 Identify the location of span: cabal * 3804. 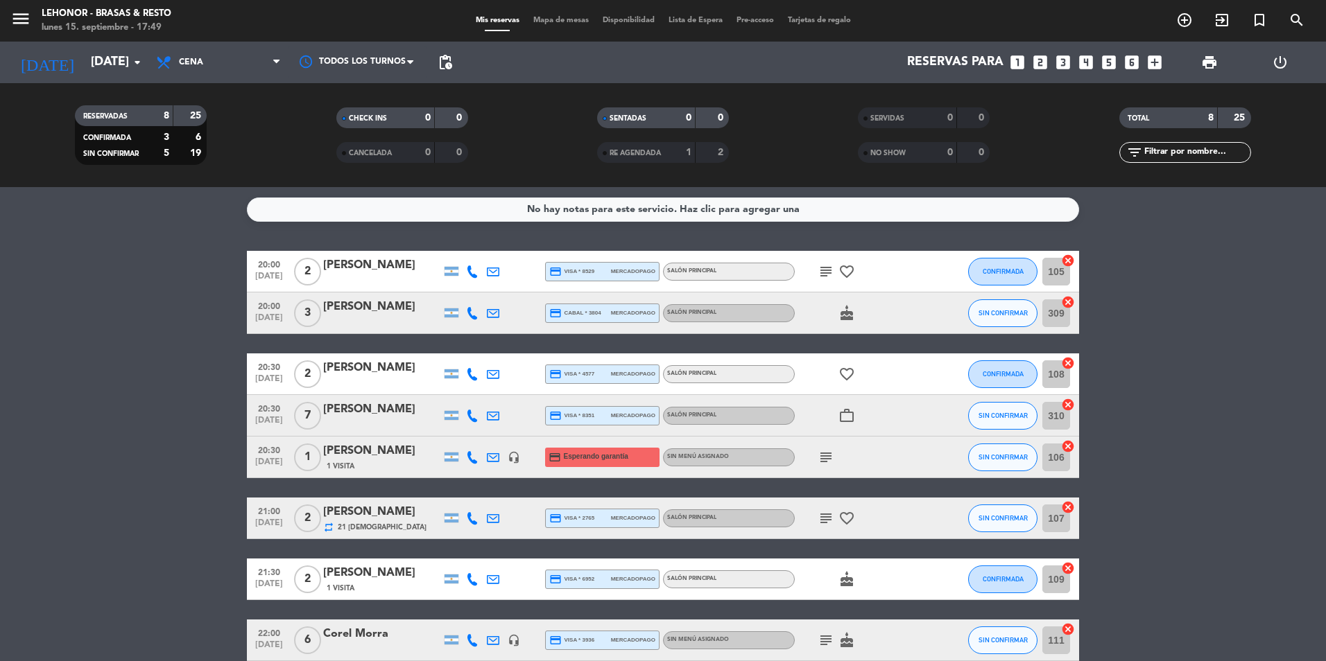
(575, 313).